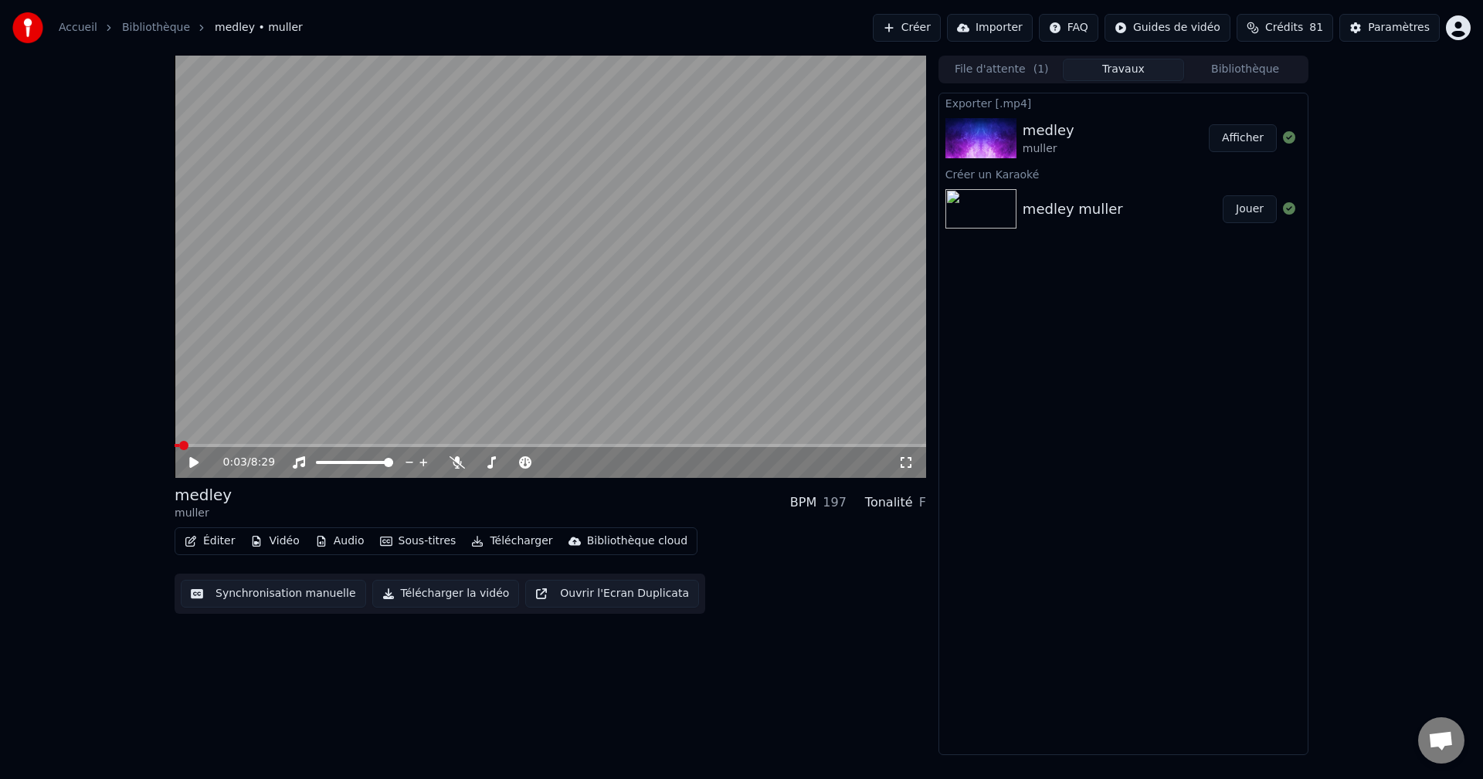 This screenshot has width=1483, height=779. What do you see at coordinates (209, 541) in the screenshot?
I see `button: Éditer` at bounding box center [209, 541].